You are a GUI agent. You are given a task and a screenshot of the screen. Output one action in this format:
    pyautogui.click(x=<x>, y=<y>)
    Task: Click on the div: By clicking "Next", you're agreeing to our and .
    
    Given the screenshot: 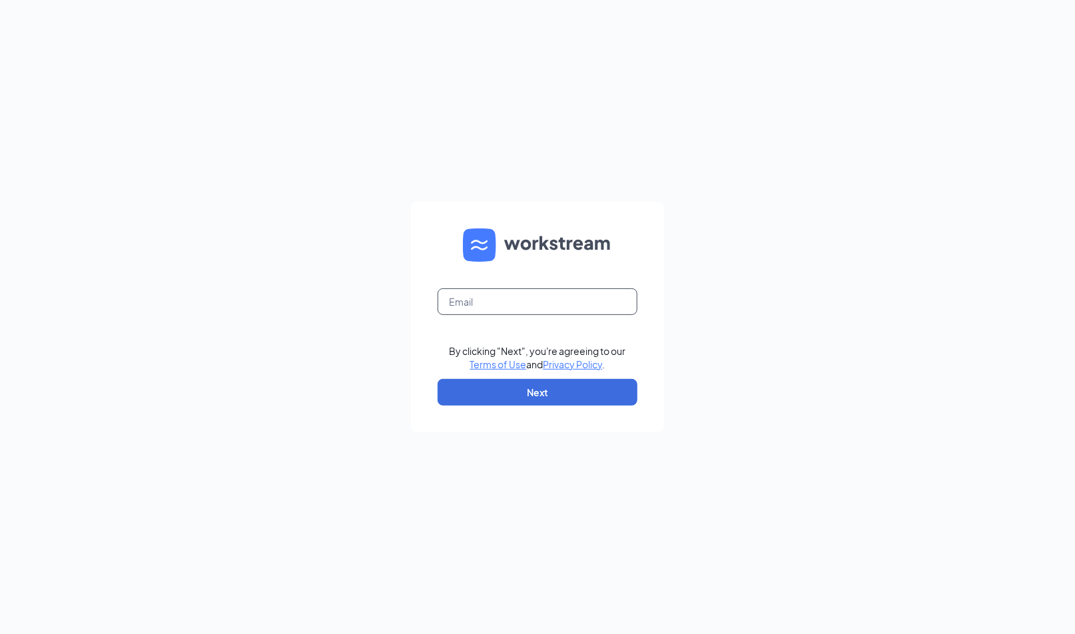 What is the action you would take?
    pyautogui.click(x=537, y=358)
    